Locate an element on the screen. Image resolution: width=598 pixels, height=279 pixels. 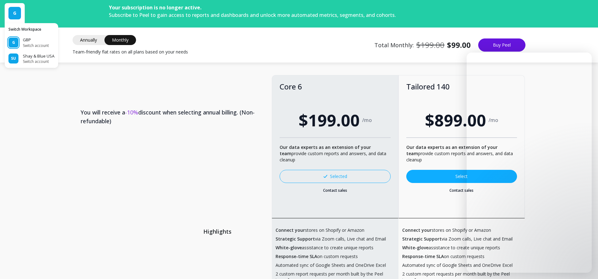
p: $199.00 is located at coordinates (430, 45).